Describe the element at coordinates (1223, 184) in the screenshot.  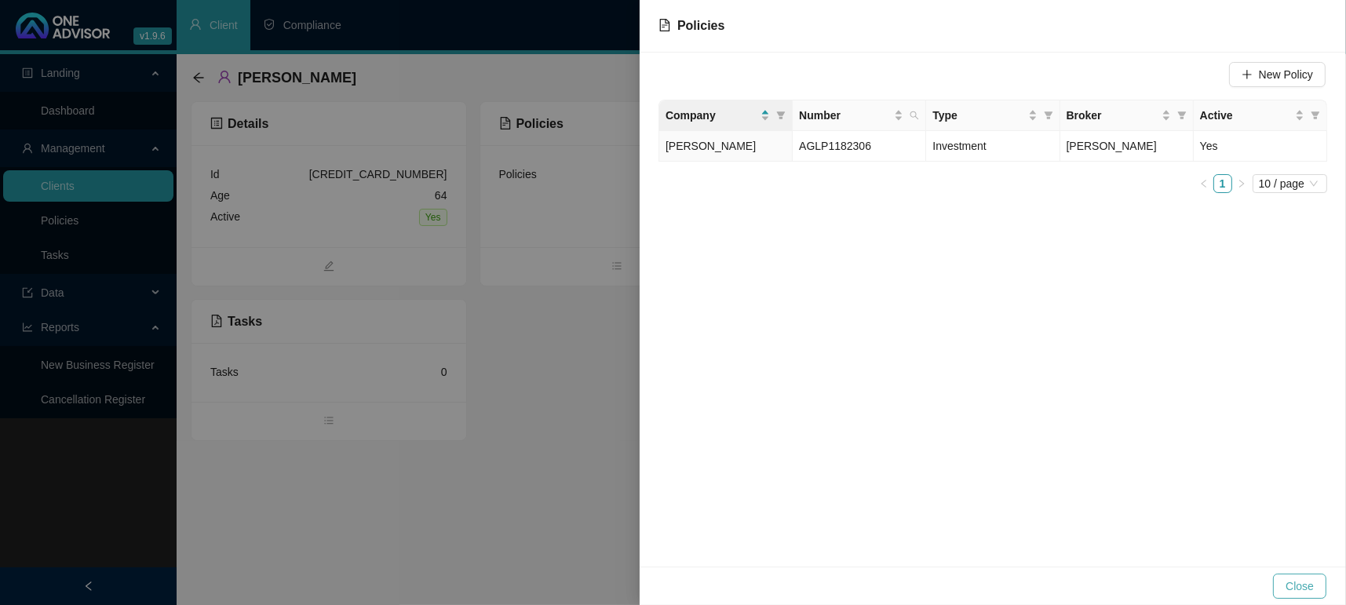
I see `li: 1` at that location.